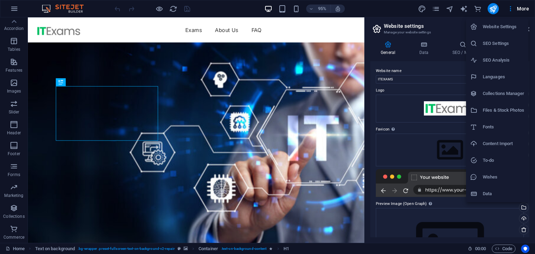  I want to click on h6: Fonts, so click(503, 127).